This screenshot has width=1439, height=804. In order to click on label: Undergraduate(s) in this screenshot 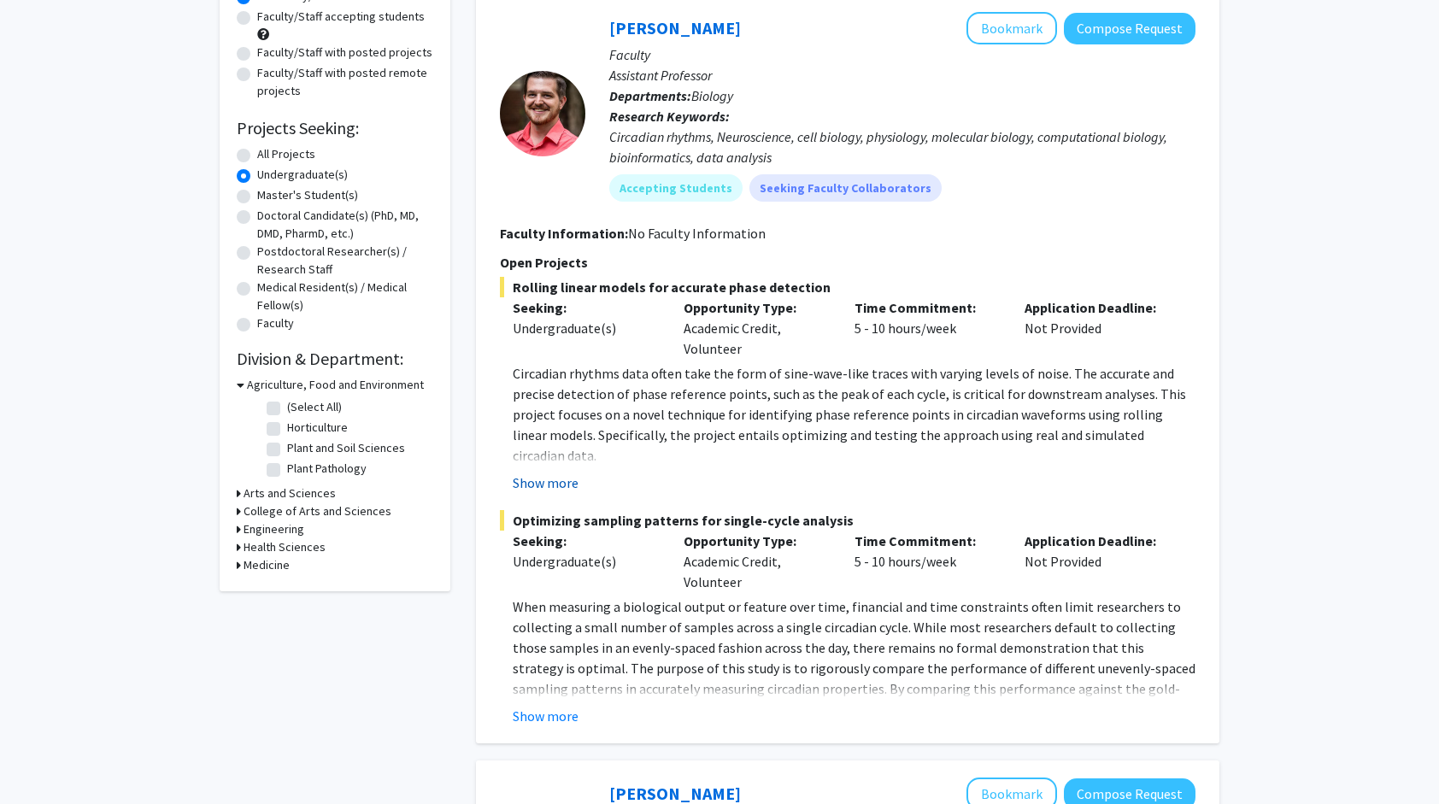, I will do `click(303, 174)`.